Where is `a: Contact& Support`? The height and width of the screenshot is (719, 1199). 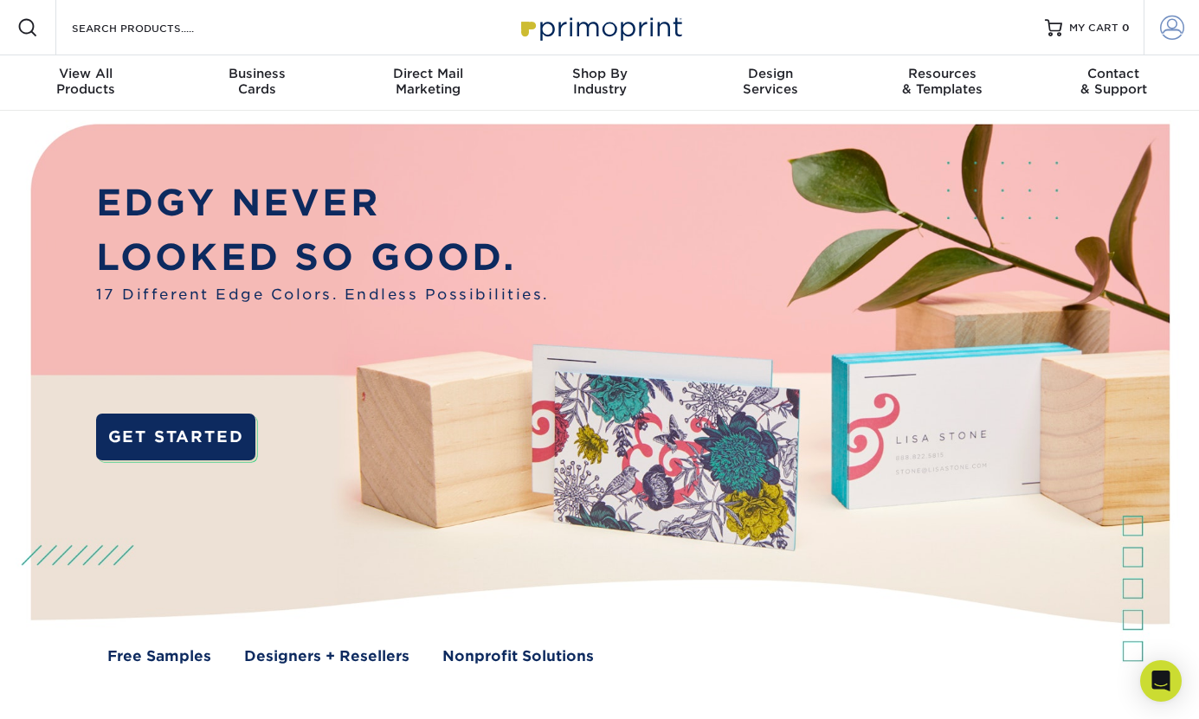 a: Contact& Support is located at coordinates (1113, 83).